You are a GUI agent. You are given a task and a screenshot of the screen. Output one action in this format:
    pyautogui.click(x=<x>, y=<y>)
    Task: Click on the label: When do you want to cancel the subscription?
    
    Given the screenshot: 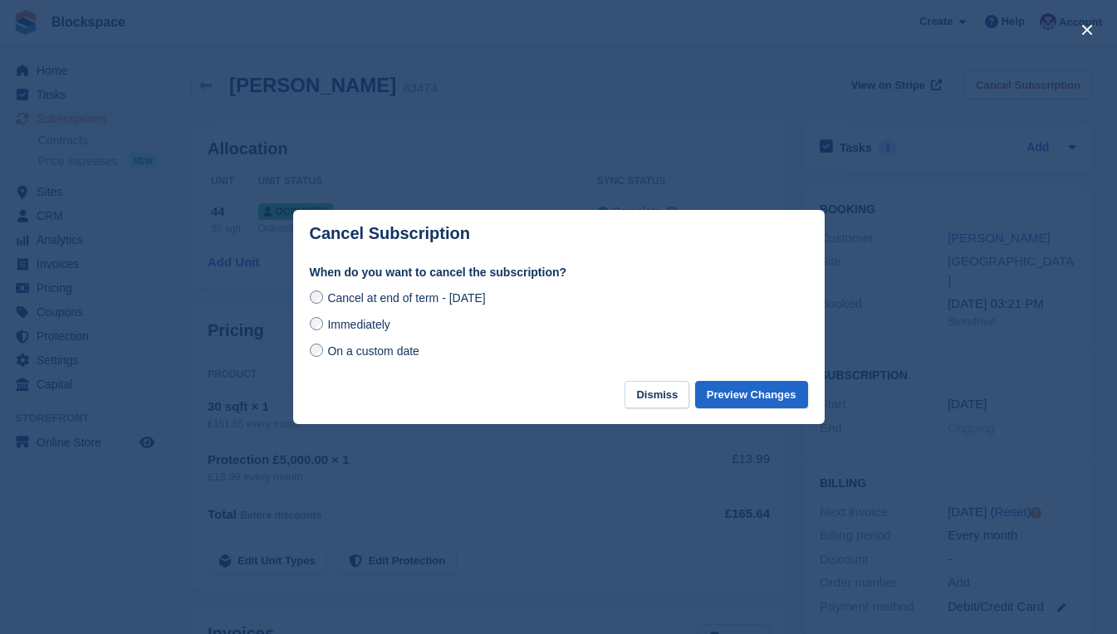 What is the action you would take?
    pyautogui.click(x=559, y=272)
    